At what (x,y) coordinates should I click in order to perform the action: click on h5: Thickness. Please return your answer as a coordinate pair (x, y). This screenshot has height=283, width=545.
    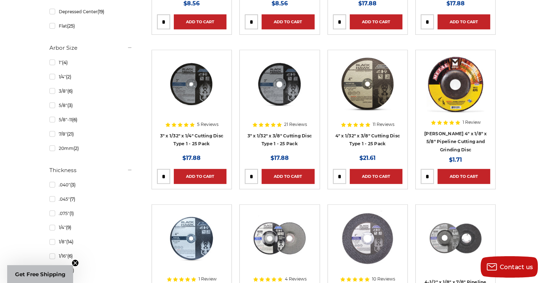
    Looking at the image, I should click on (91, 171).